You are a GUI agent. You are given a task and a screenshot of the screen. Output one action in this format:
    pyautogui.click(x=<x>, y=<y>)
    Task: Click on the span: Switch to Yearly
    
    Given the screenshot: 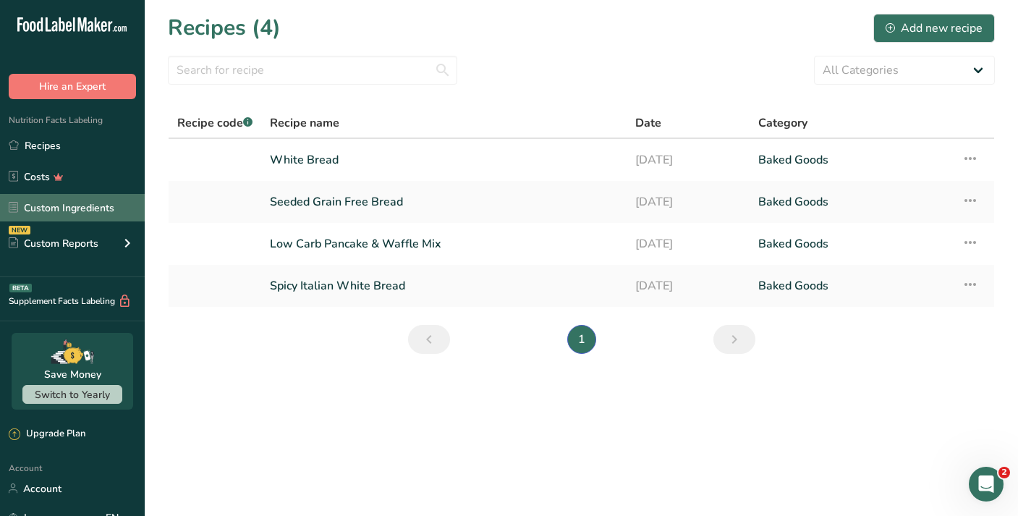 What is the action you would take?
    pyautogui.click(x=72, y=394)
    